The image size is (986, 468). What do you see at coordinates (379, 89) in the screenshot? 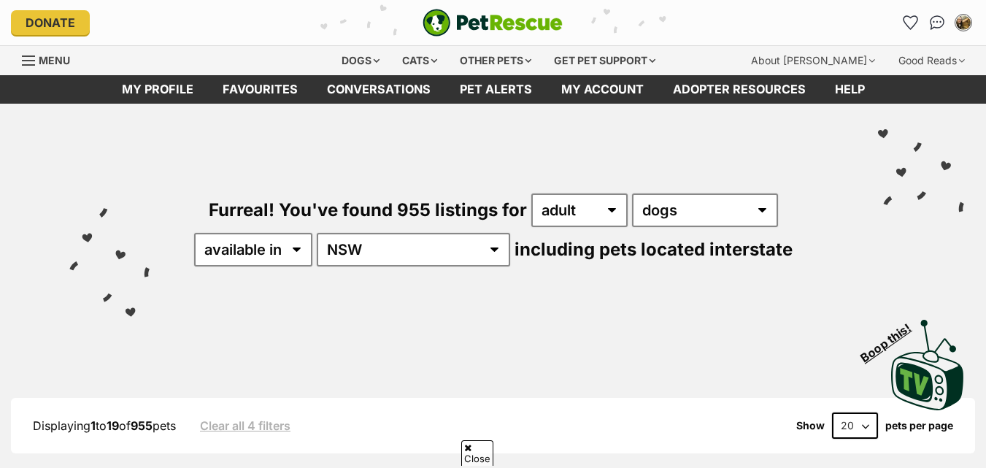
I see `a: conversations` at bounding box center [379, 89].